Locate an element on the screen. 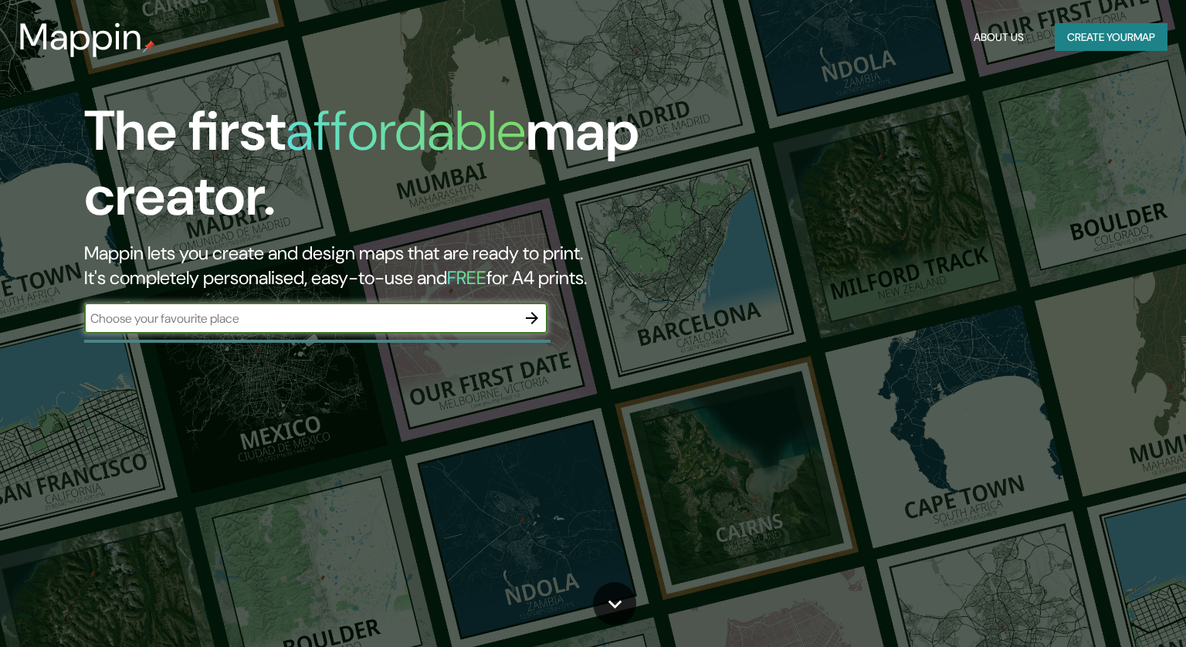  h2: Mappin lets you create and design maps that are ready to print. It's completely personalised, eas... is located at coordinates (381, 266).